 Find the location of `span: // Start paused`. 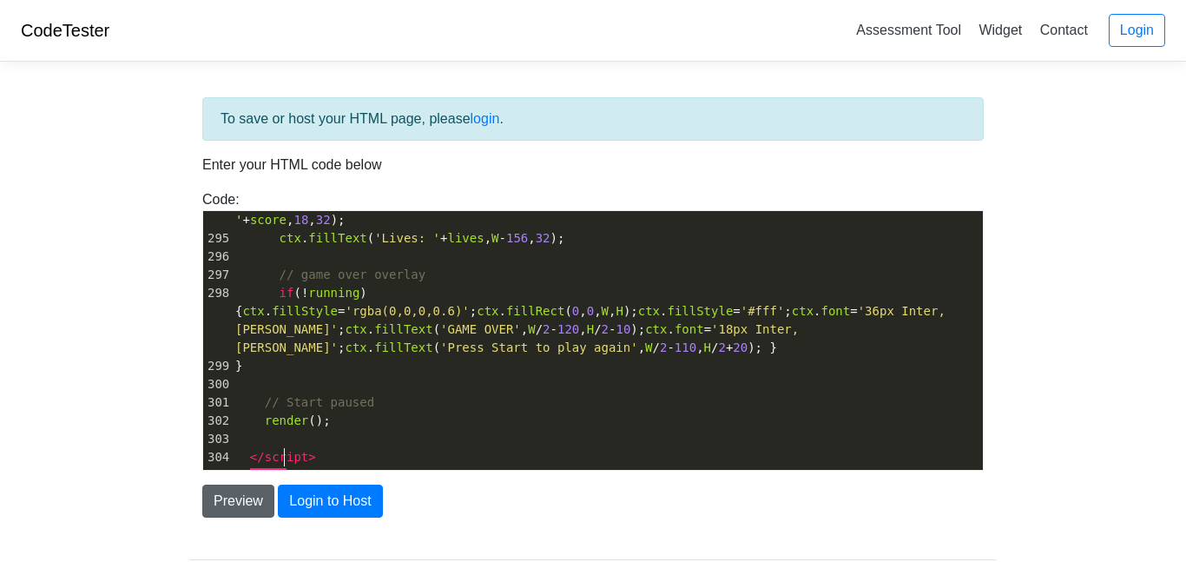

span: // Start paused is located at coordinates (320, 402).